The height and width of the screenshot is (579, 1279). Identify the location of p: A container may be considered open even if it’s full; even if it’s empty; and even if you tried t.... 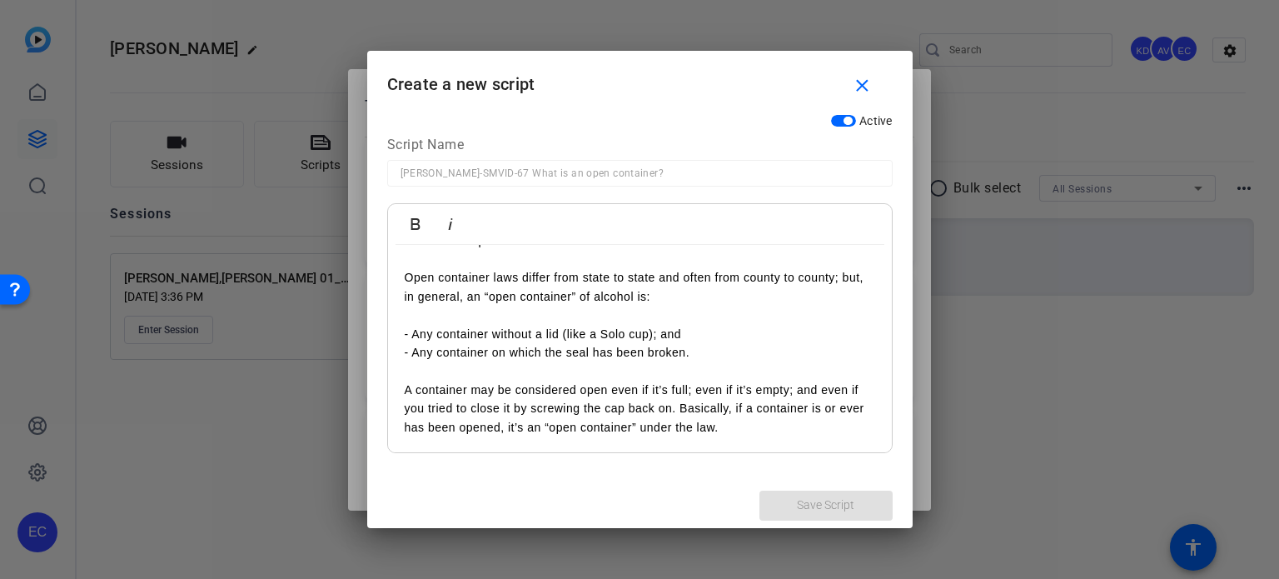
(640, 408).